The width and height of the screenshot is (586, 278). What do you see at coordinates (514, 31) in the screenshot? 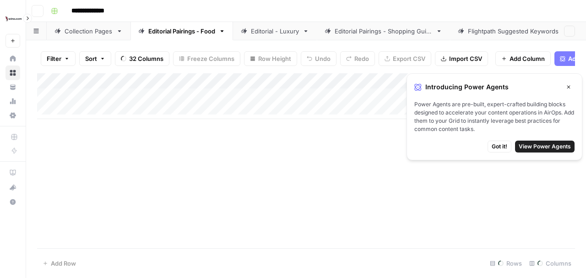
I see `div: Flightpath Suggested Keywords` at bounding box center [514, 31].